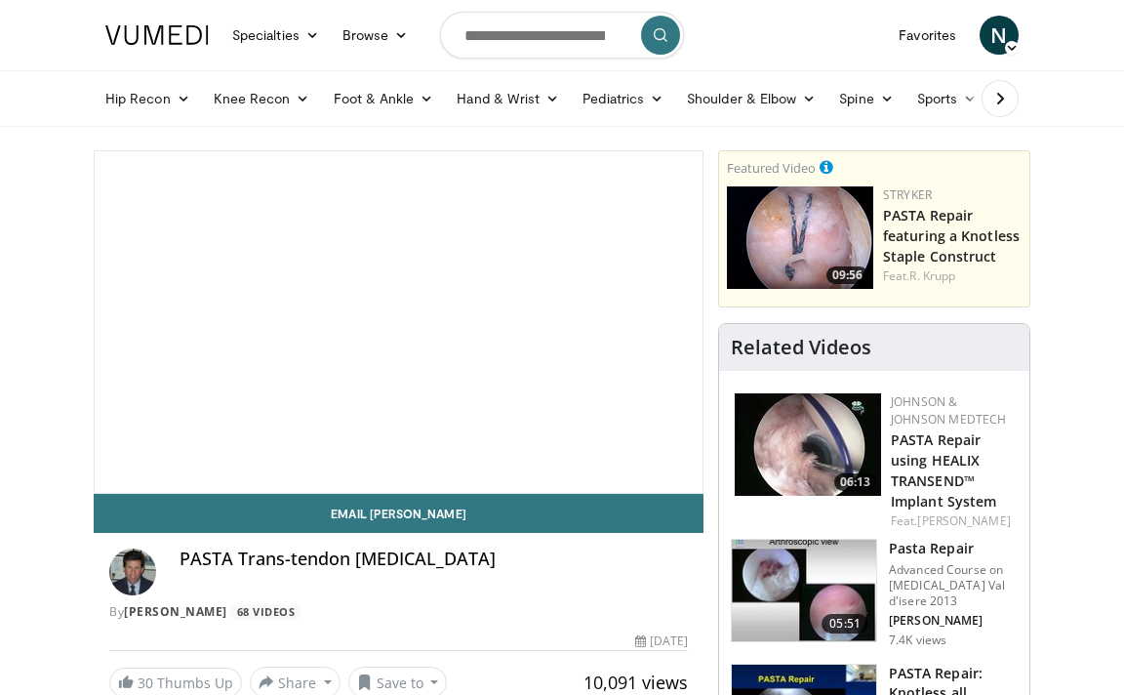  What do you see at coordinates (133, 572) in the screenshot?
I see `img: Avatar` at bounding box center [133, 572].